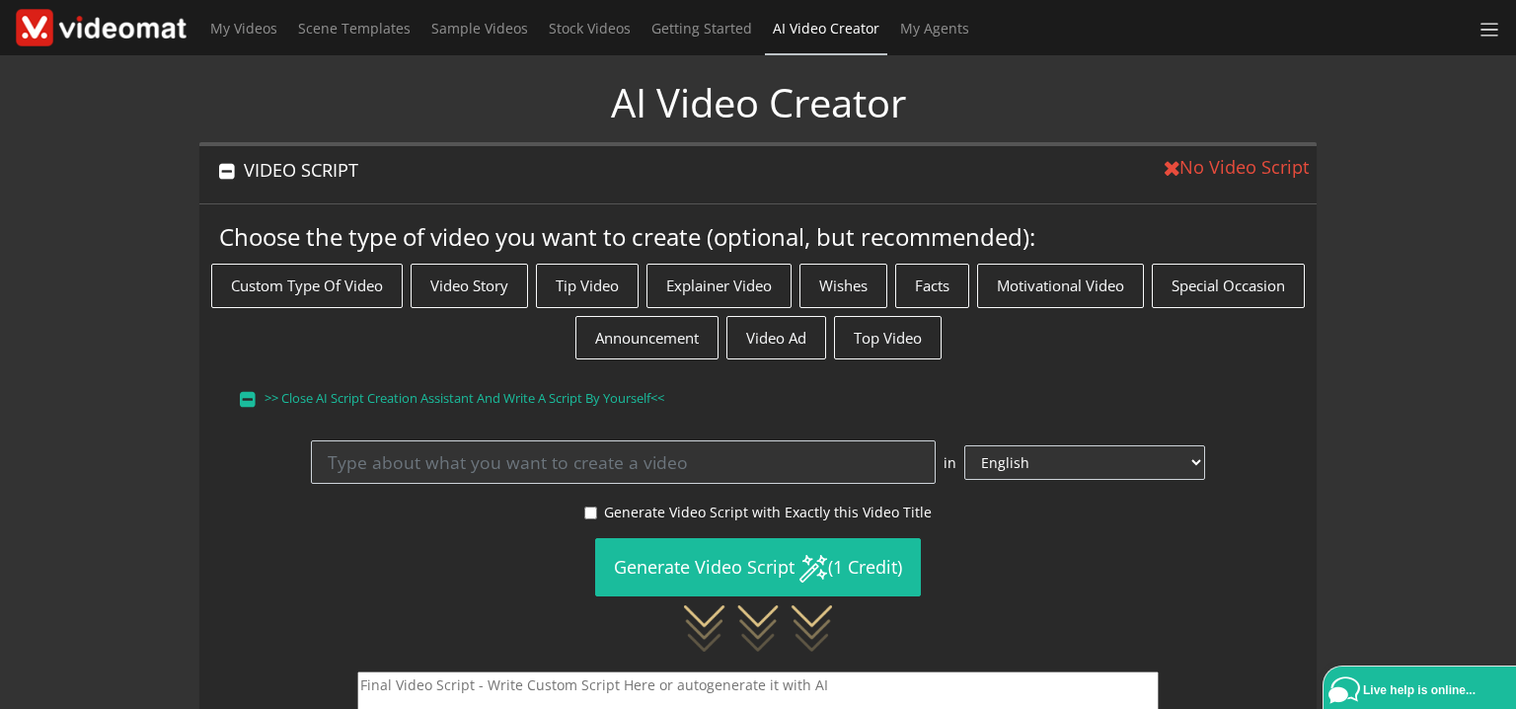 The height and width of the screenshot is (709, 1516). Describe the element at coordinates (244, 28) in the screenshot. I see `span: My Videos` at that location.